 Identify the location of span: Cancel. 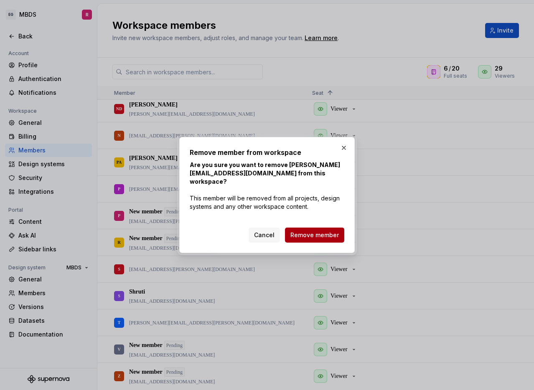
(264, 235).